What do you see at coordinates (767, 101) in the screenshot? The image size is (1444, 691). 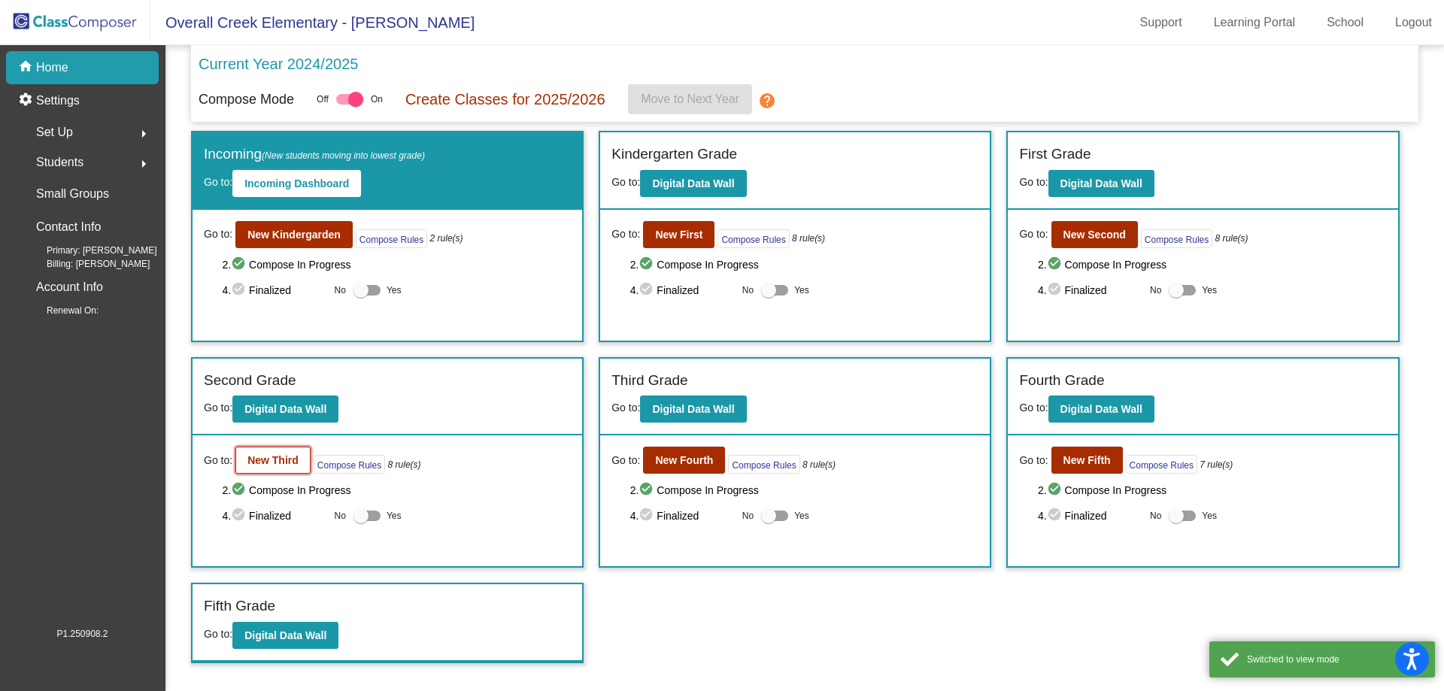 I see `mat-icon: help` at bounding box center [767, 101].